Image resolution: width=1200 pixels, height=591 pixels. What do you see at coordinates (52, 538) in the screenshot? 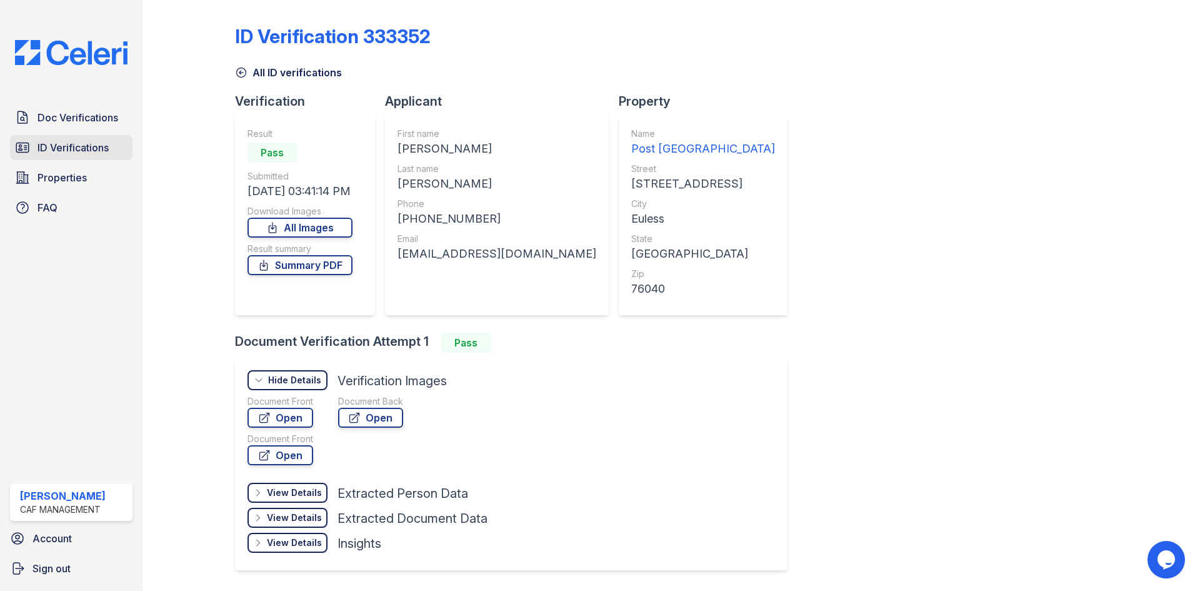
I see `span: Account` at bounding box center [52, 538].